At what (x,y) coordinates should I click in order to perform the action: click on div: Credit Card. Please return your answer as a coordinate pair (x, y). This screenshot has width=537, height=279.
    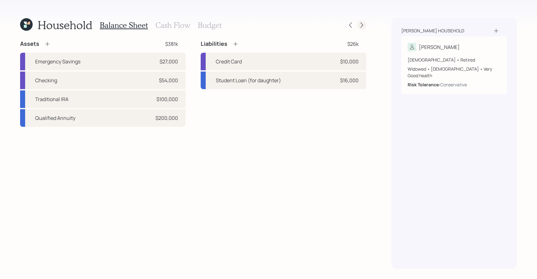
    Looking at the image, I should click on (229, 62).